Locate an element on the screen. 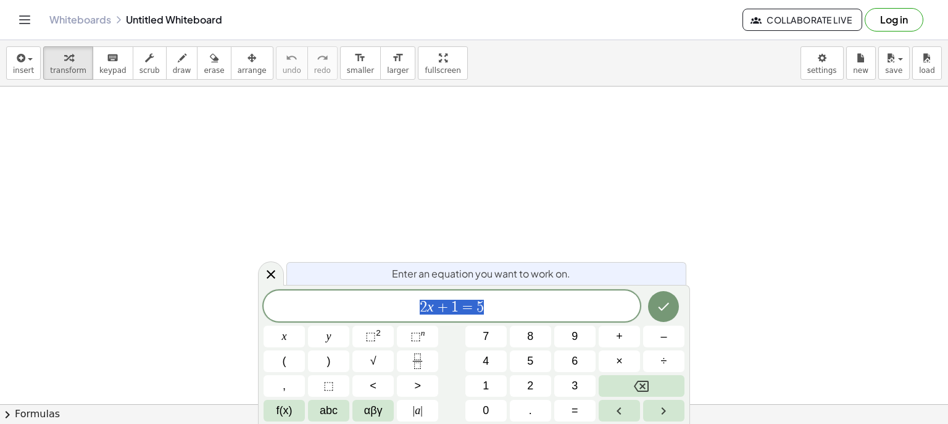 The width and height of the screenshot is (948, 424). button: transform is located at coordinates (68, 63).